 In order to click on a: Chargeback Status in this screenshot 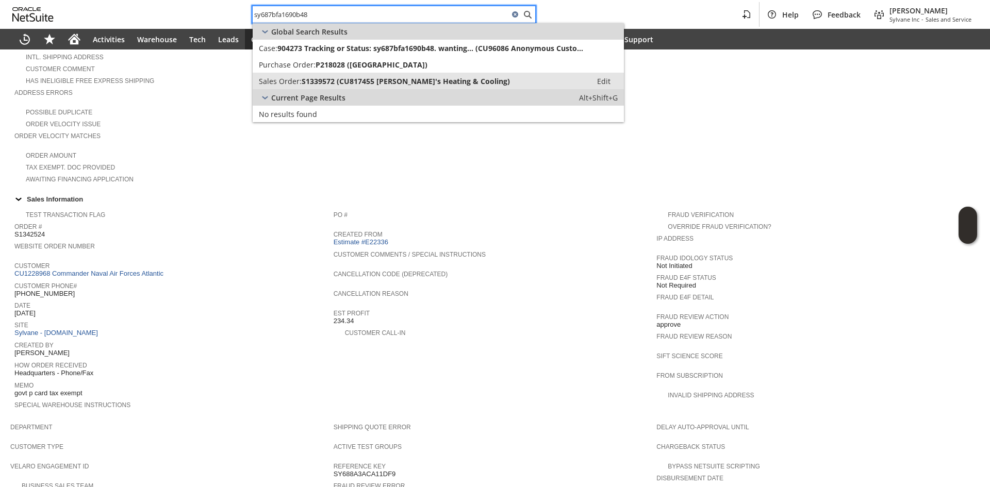, I will do `click(691, 447)`.